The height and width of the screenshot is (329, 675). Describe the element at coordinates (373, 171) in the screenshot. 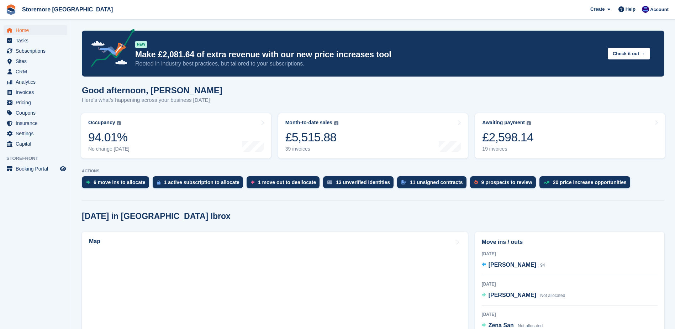

I see `p: ACTIONS` at that location.